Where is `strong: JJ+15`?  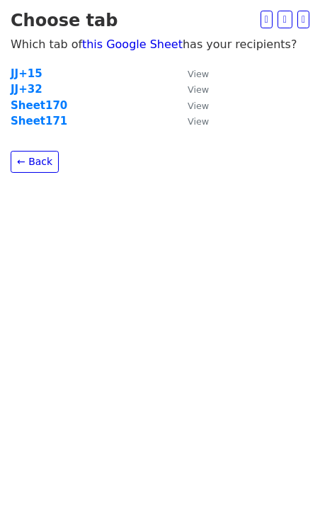 strong: JJ+15 is located at coordinates (26, 74).